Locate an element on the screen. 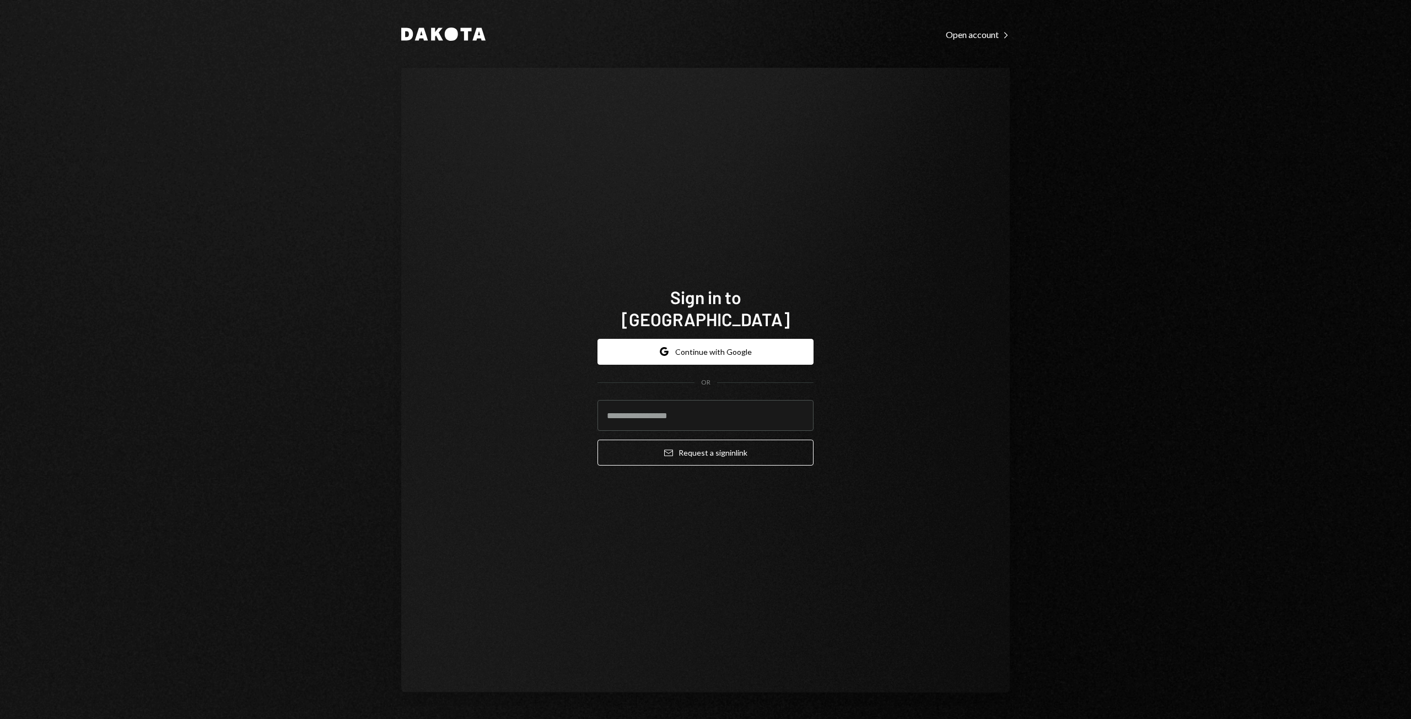  button: Continue with Google is located at coordinates (706, 352).